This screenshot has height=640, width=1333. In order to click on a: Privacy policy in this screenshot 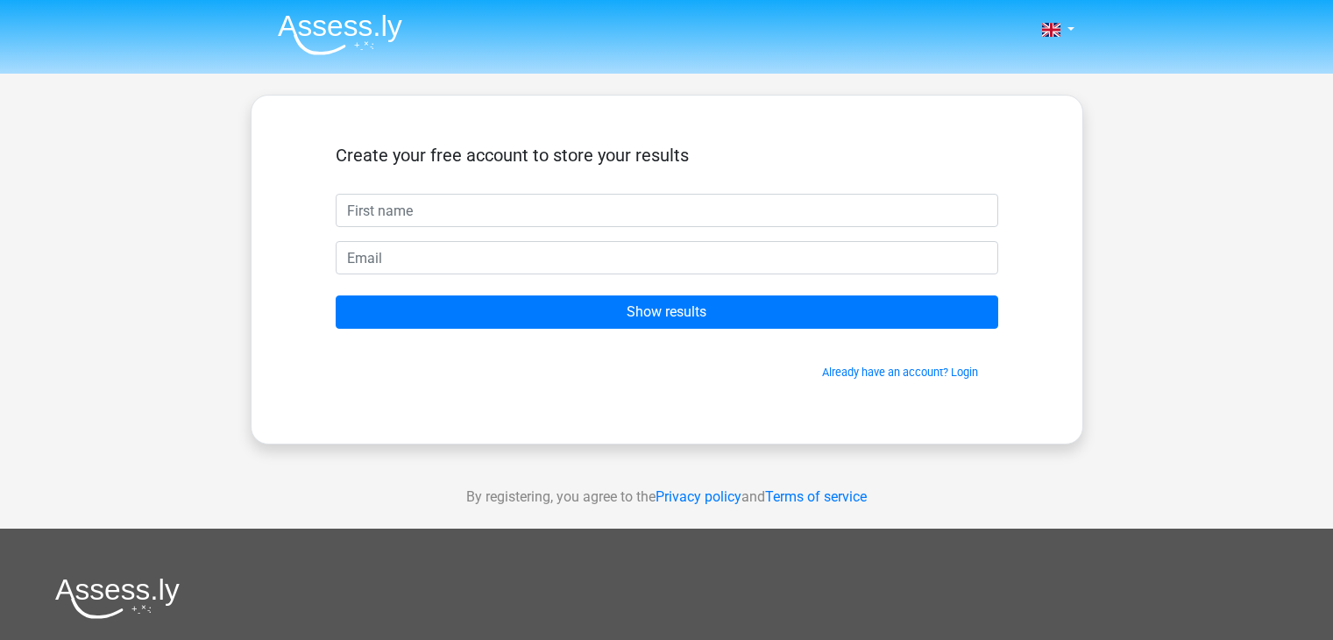, I will do `click(698, 496)`.